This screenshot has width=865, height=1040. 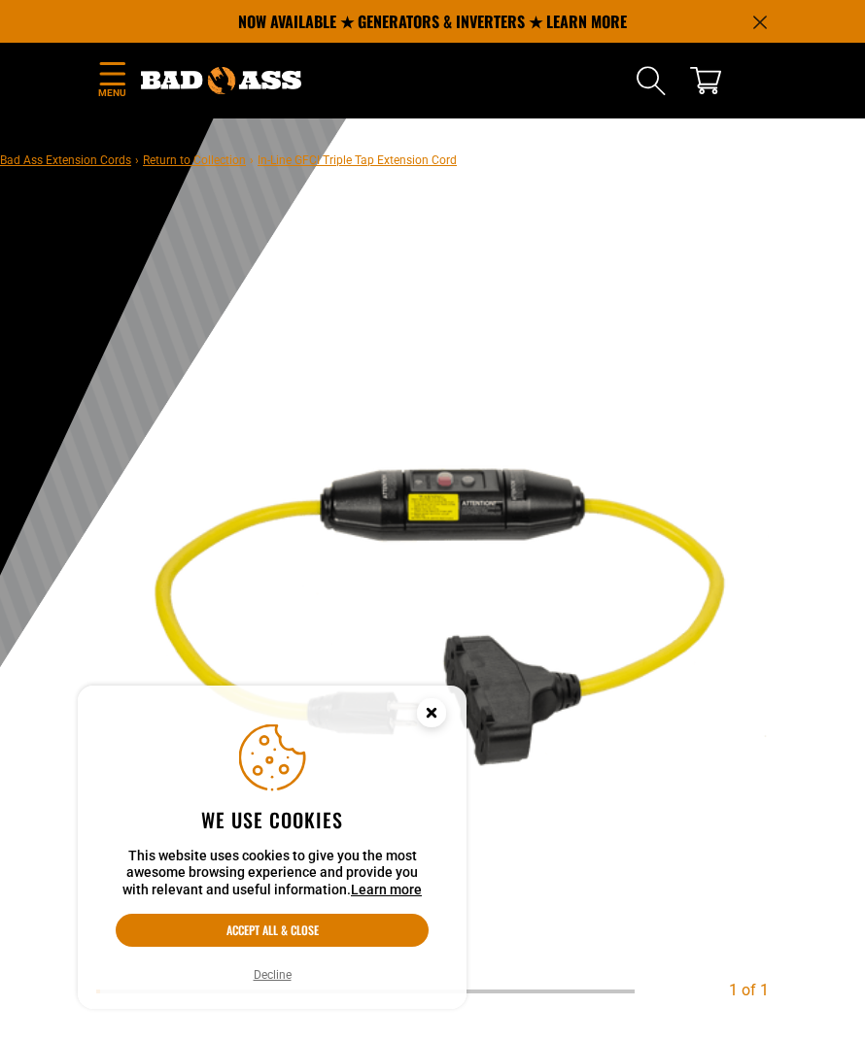 I want to click on h2: We use cookies, so click(x=272, y=820).